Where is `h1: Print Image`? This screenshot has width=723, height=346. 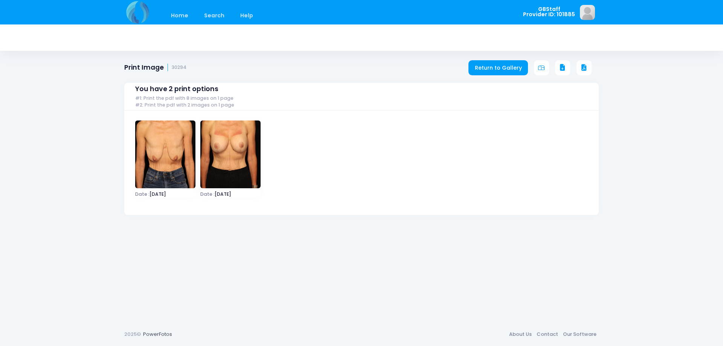 h1: Print Image is located at coordinates (155, 67).